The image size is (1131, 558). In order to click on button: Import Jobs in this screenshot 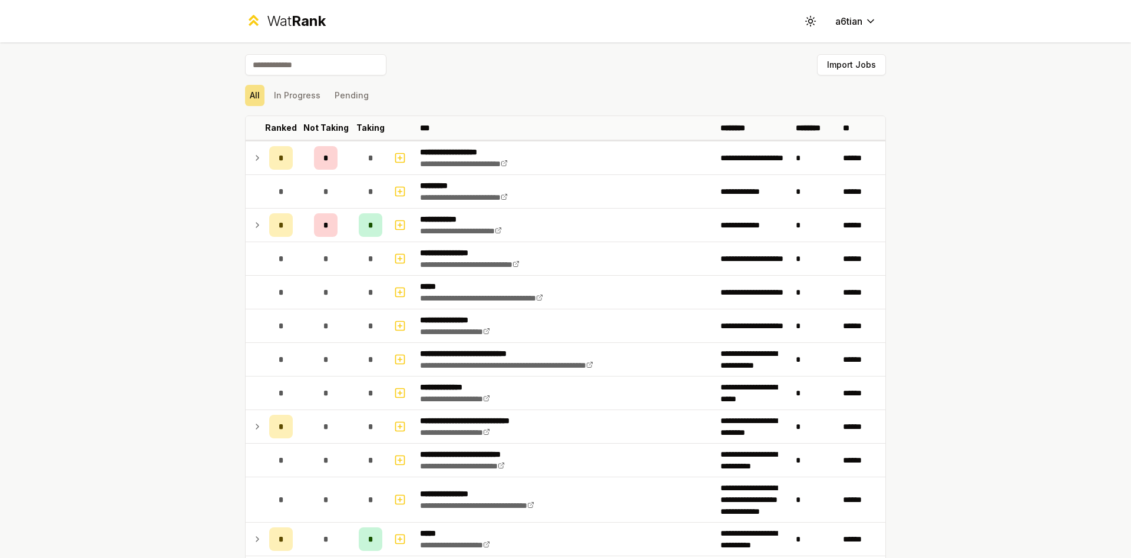, I will do `click(851, 65)`.